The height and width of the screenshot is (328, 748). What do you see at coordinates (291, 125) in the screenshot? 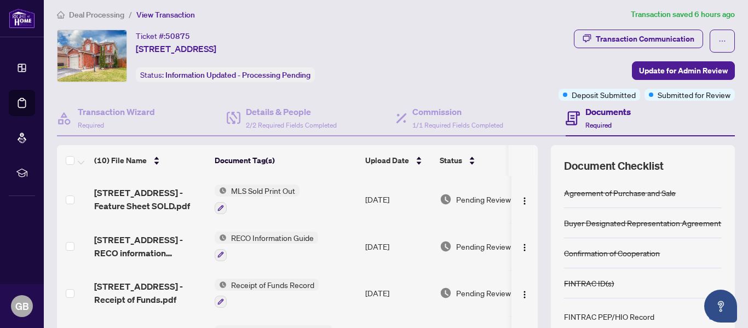
I see `span: 2/2 Required Fields Completed` at bounding box center [291, 125].